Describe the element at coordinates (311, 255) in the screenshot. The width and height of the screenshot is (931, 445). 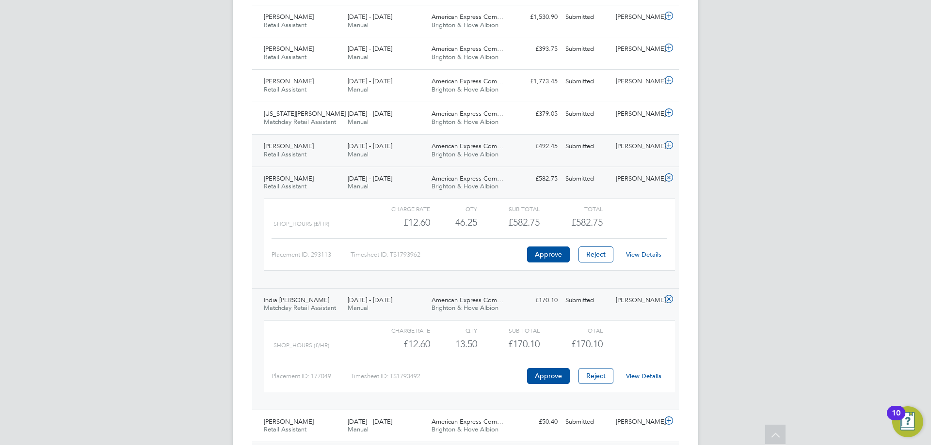
I see `div: Placement ID: 293113` at that location.